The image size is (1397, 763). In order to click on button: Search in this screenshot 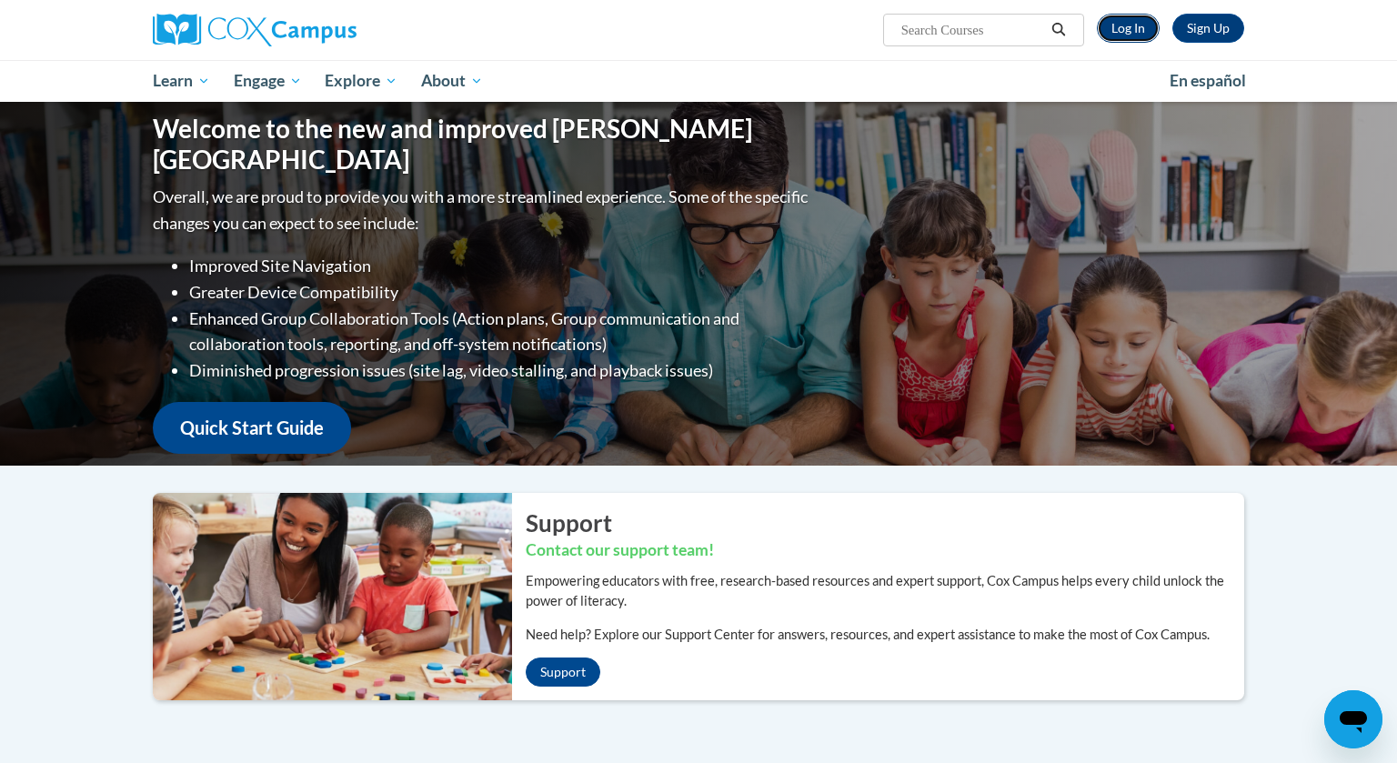, I will do `click(1058, 30)`.